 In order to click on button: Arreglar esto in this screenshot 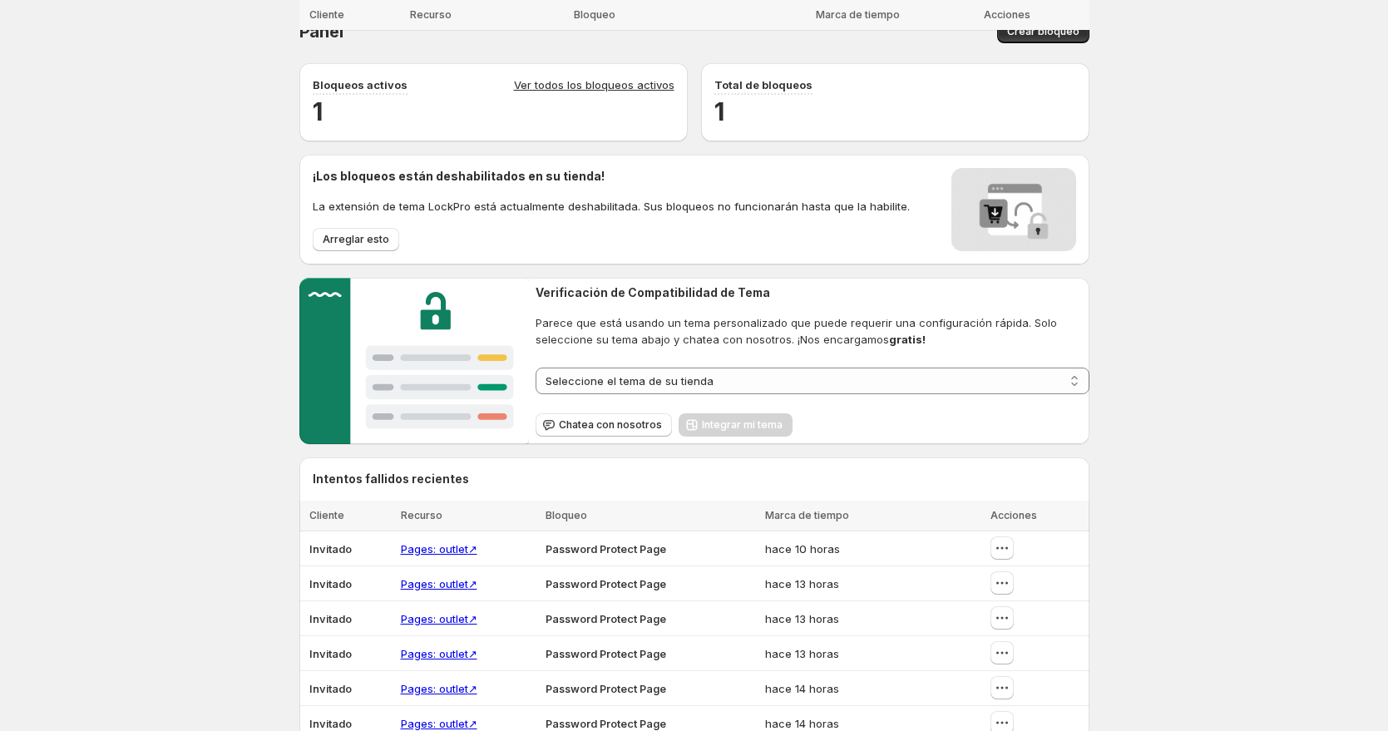, I will do `click(356, 239)`.